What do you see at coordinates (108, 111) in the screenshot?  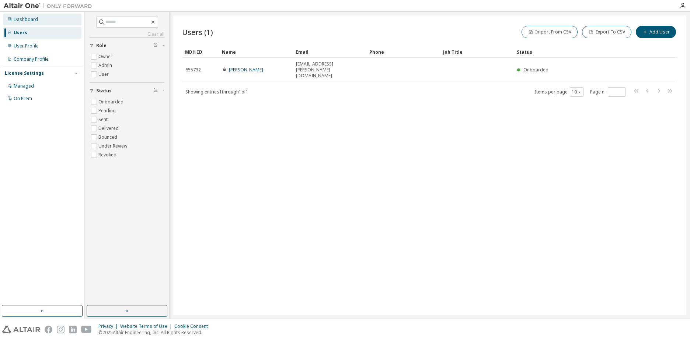 I see `label: Pending` at bounding box center [108, 111].